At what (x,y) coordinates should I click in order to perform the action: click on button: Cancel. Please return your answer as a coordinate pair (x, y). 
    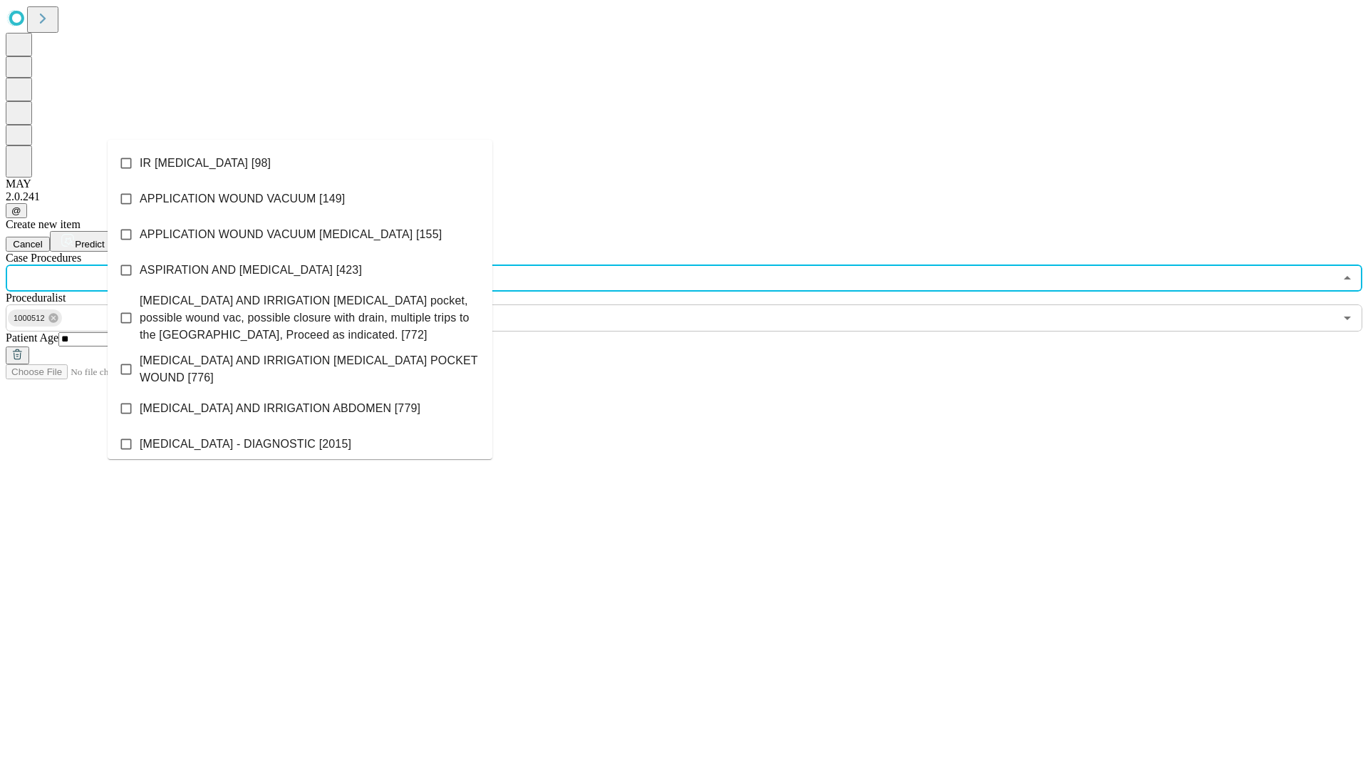
    Looking at the image, I should click on (28, 244).